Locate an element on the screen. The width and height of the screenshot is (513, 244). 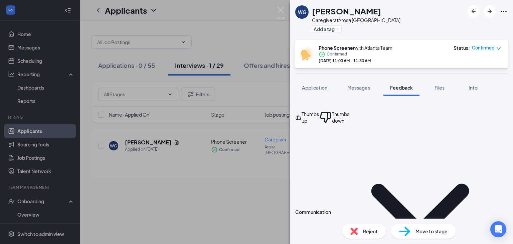
div: Thumbs up is located at coordinates (310, 117).